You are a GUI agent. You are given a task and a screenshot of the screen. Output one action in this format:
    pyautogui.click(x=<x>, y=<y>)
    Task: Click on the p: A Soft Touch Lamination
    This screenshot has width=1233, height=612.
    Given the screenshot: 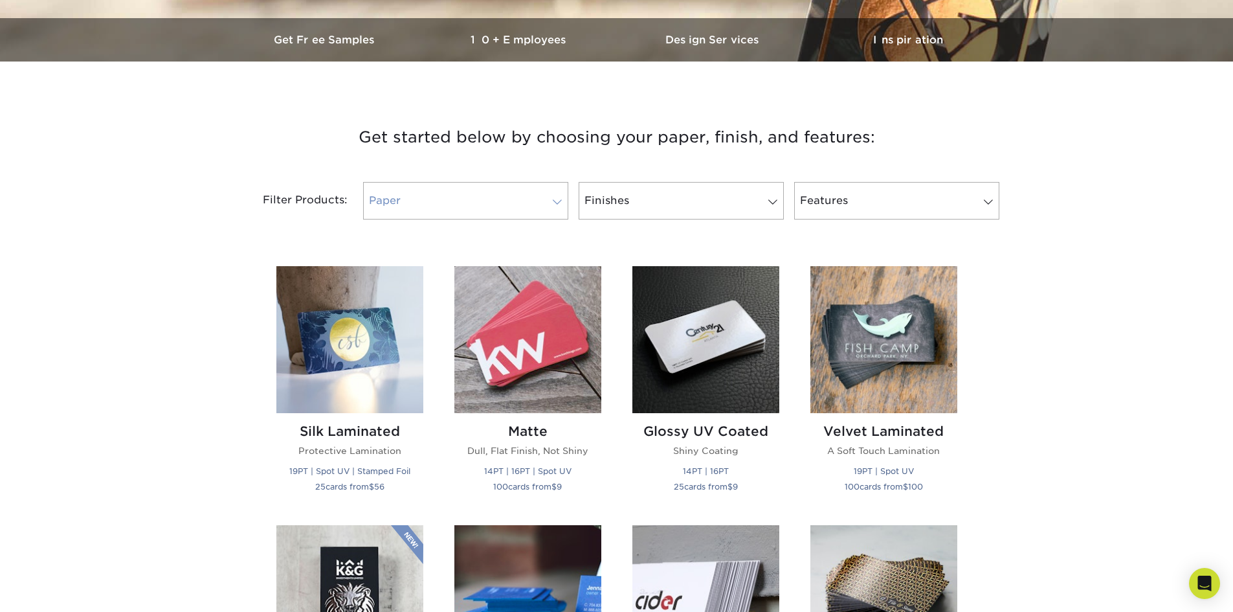 What is the action you would take?
    pyautogui.click(x=884, y=451)
    